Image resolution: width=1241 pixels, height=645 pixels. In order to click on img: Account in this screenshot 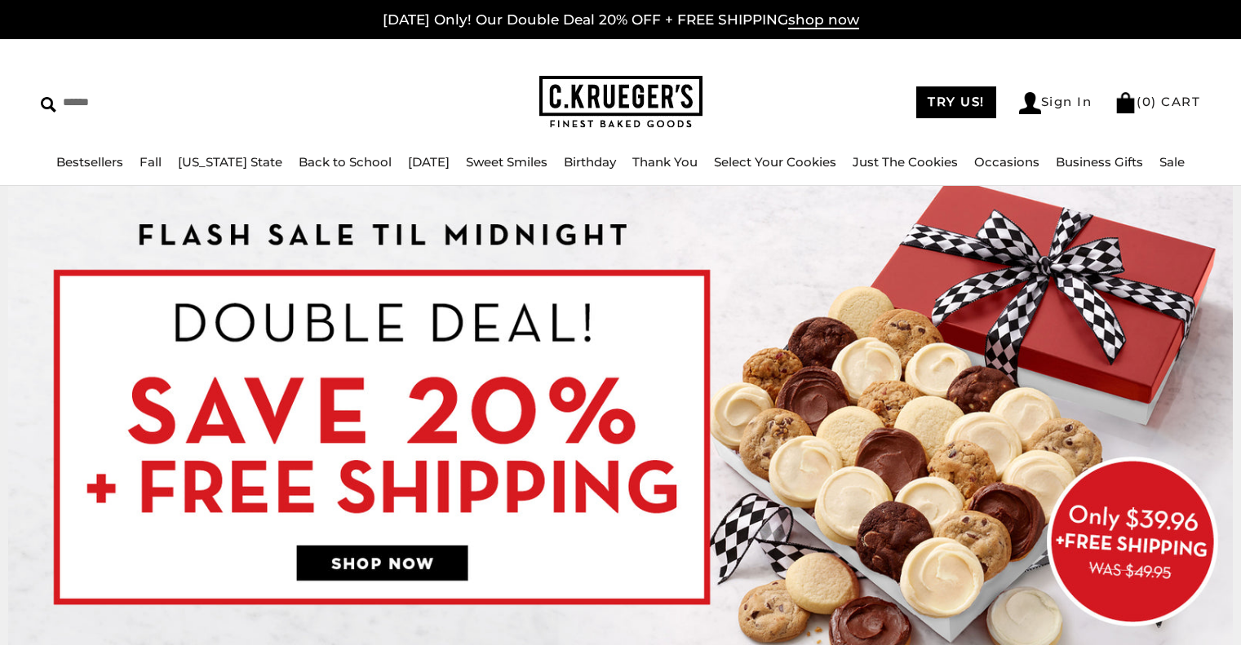, I will do `click(1030, 103)`.